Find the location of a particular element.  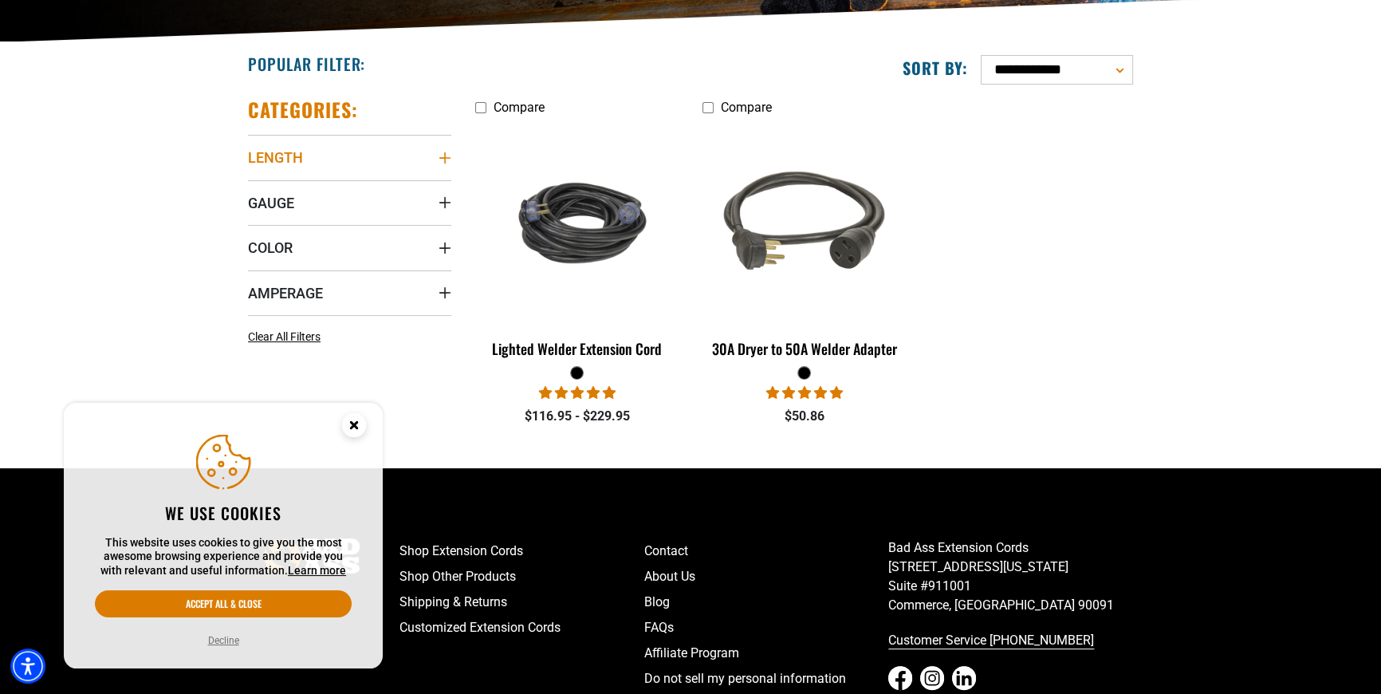

a: black 30A Dryer to 50A Welder Adapter is located at coordinates (804, 244).